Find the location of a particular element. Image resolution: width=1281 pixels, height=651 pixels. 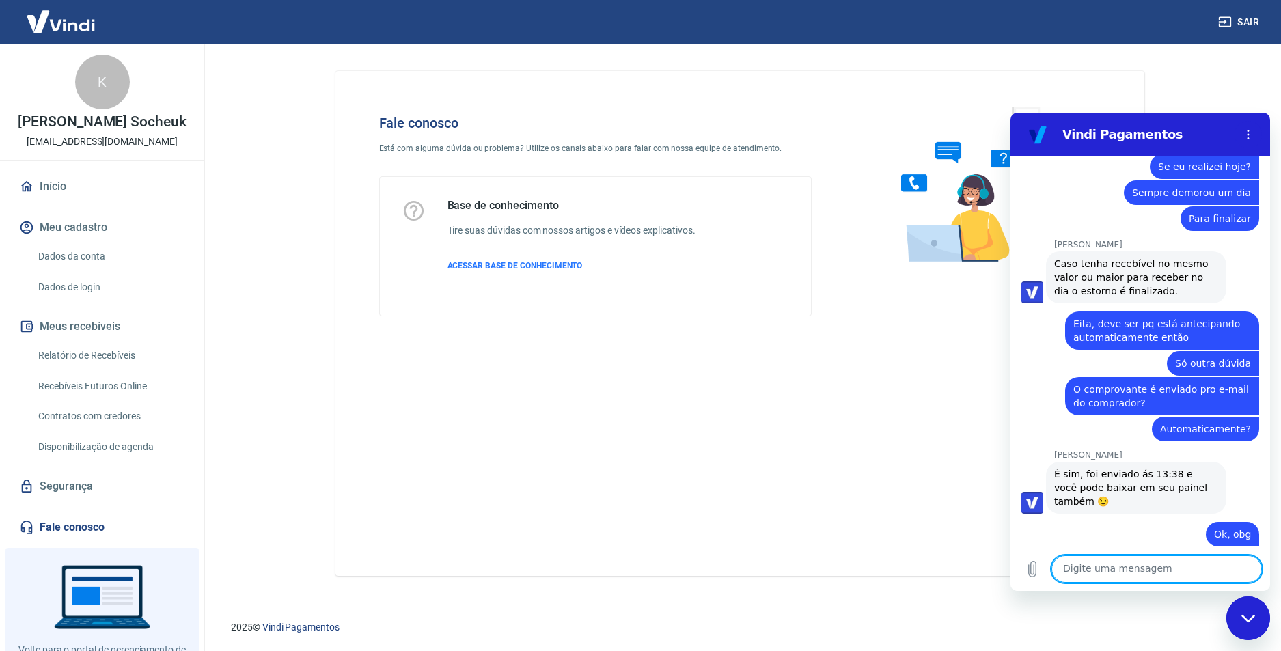

div: K is located at coordinates (102, 82).